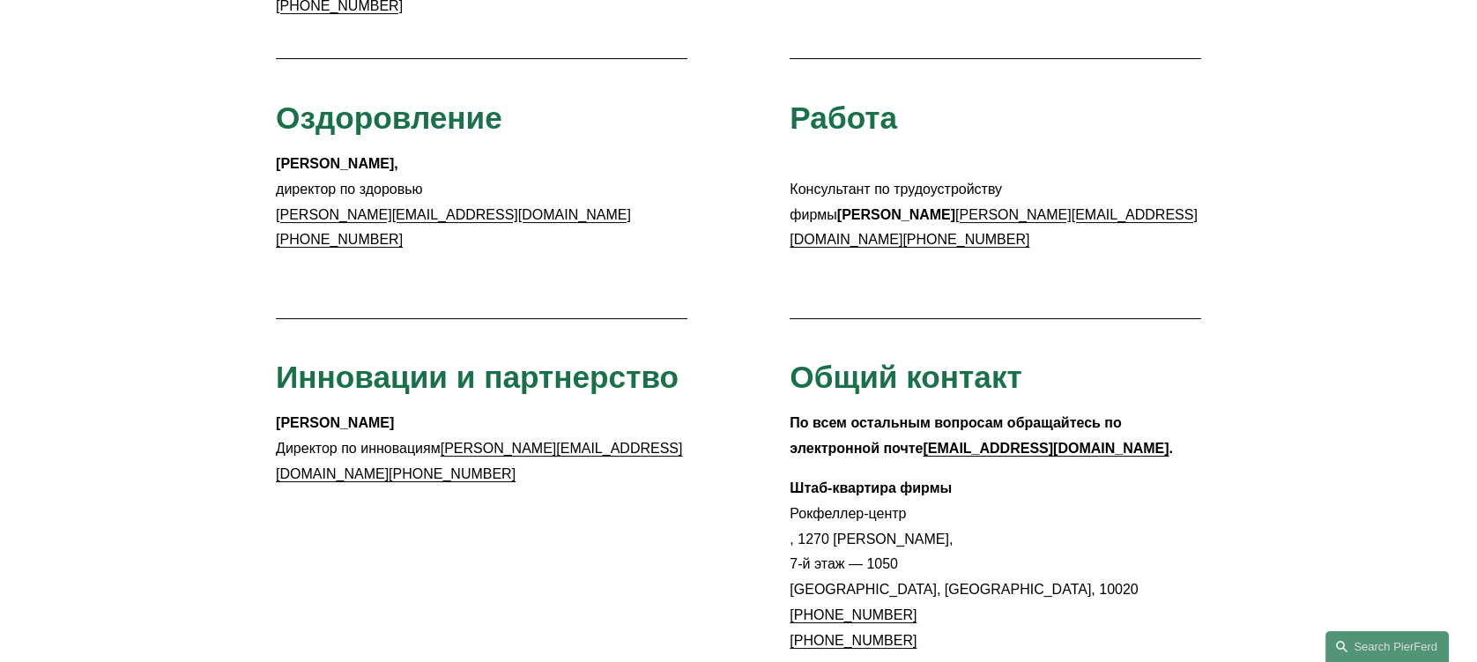 The image size is (1477, 662). Describe the element at coordinates (389, 117) in the screenshot. I see `font: Оздоровление` at that location.